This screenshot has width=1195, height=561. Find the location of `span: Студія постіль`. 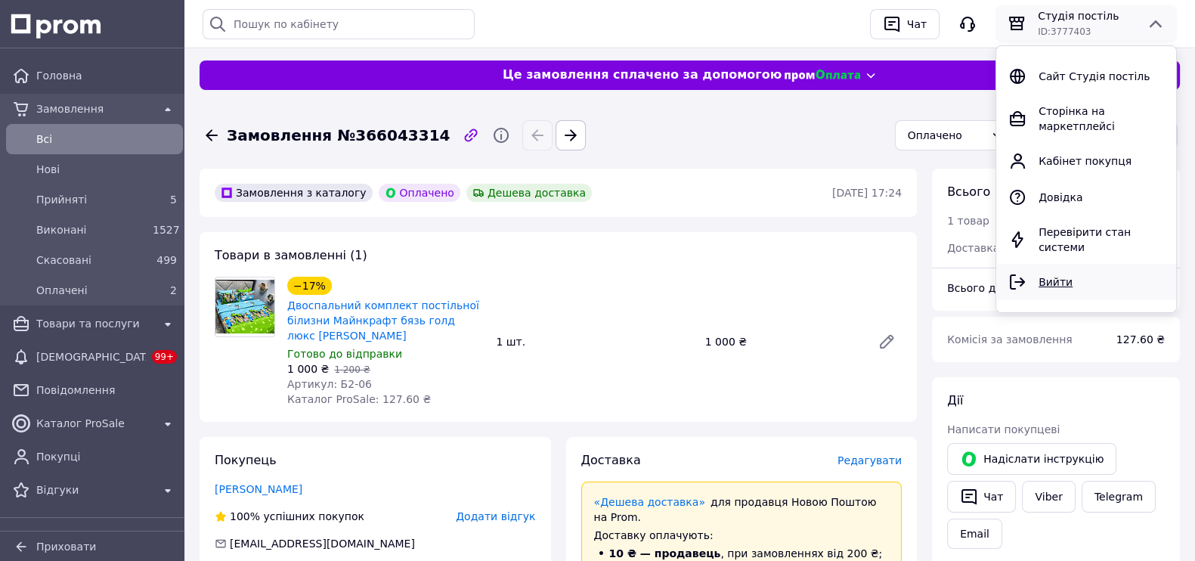

span: Студія постіль is located at coordinates (1086, 16).